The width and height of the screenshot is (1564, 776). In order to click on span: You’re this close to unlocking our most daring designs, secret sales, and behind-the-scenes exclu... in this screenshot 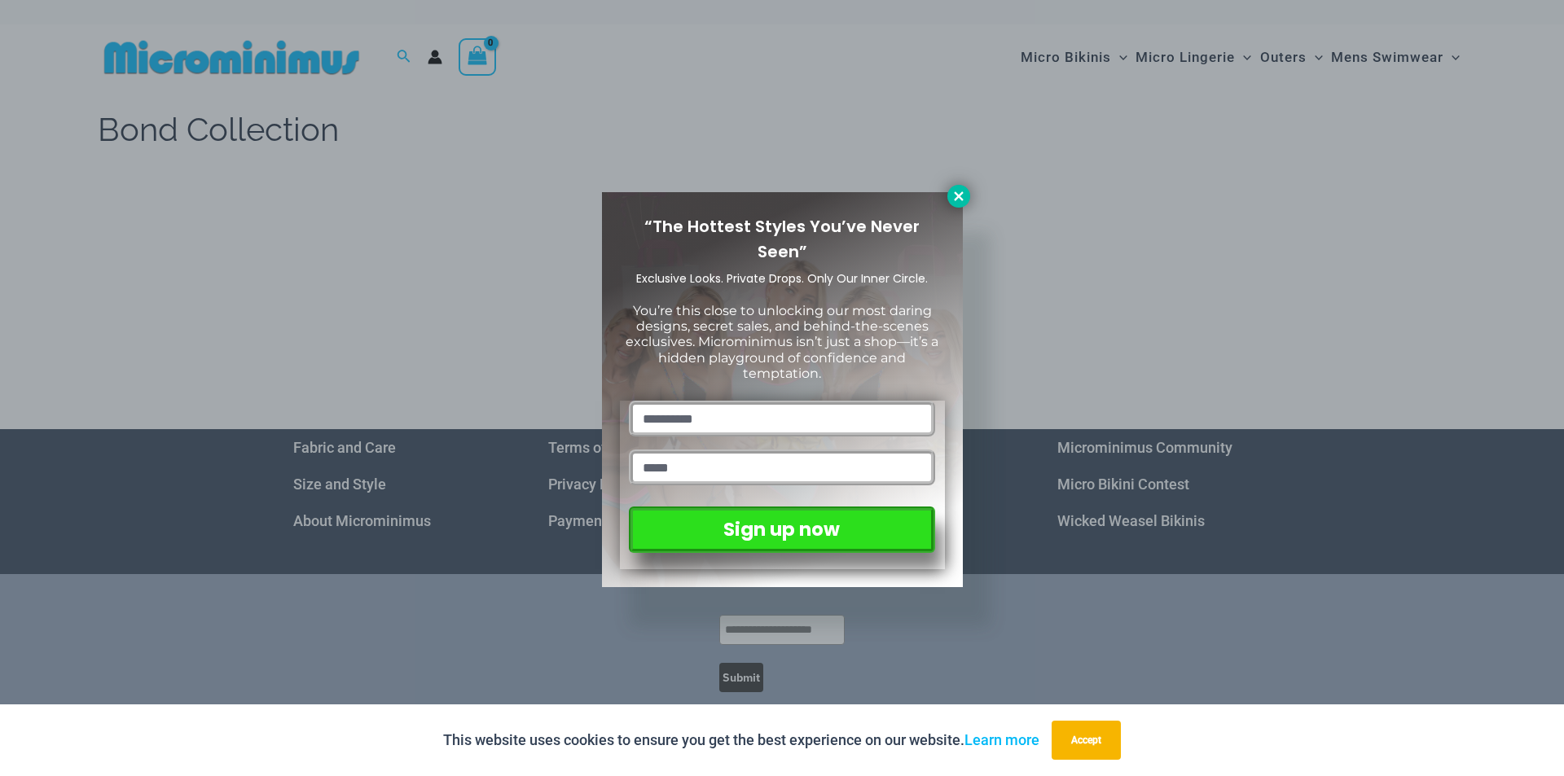, I will do `click(782, 342)`.